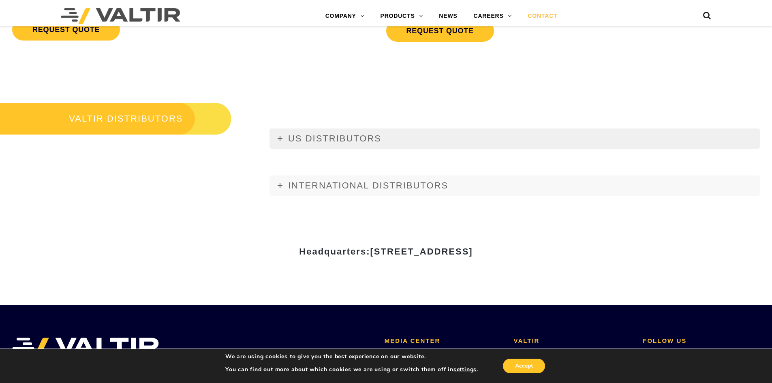 The image size is (772, 383). I want to click on span: US DISTRIBUTORS, so click(335, 138).